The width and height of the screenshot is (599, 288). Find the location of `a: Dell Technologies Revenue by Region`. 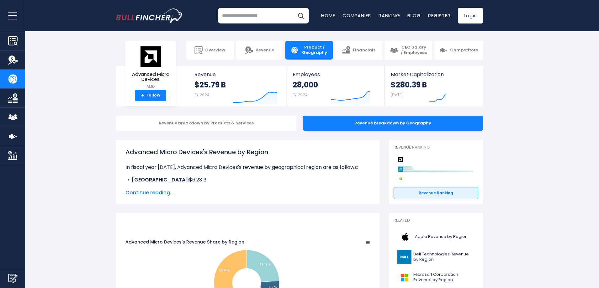

a: Dell Technologies Revenue by Region is located at coordinates (436, 257).